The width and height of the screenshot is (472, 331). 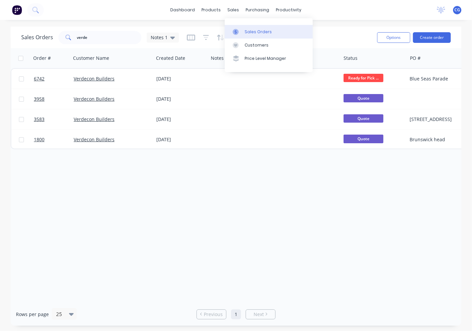 What do you see at coordinates (394, 38) in the screenshot?
I see `button: Options` at bounding box center [394, 38].